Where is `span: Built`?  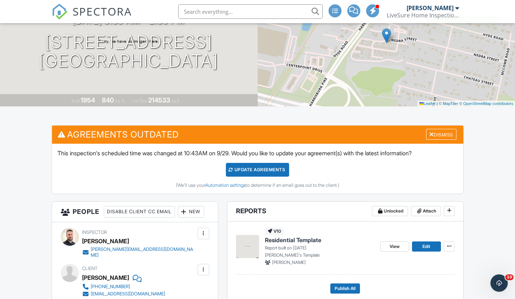
span: Built is located at coordinates (76, 100).